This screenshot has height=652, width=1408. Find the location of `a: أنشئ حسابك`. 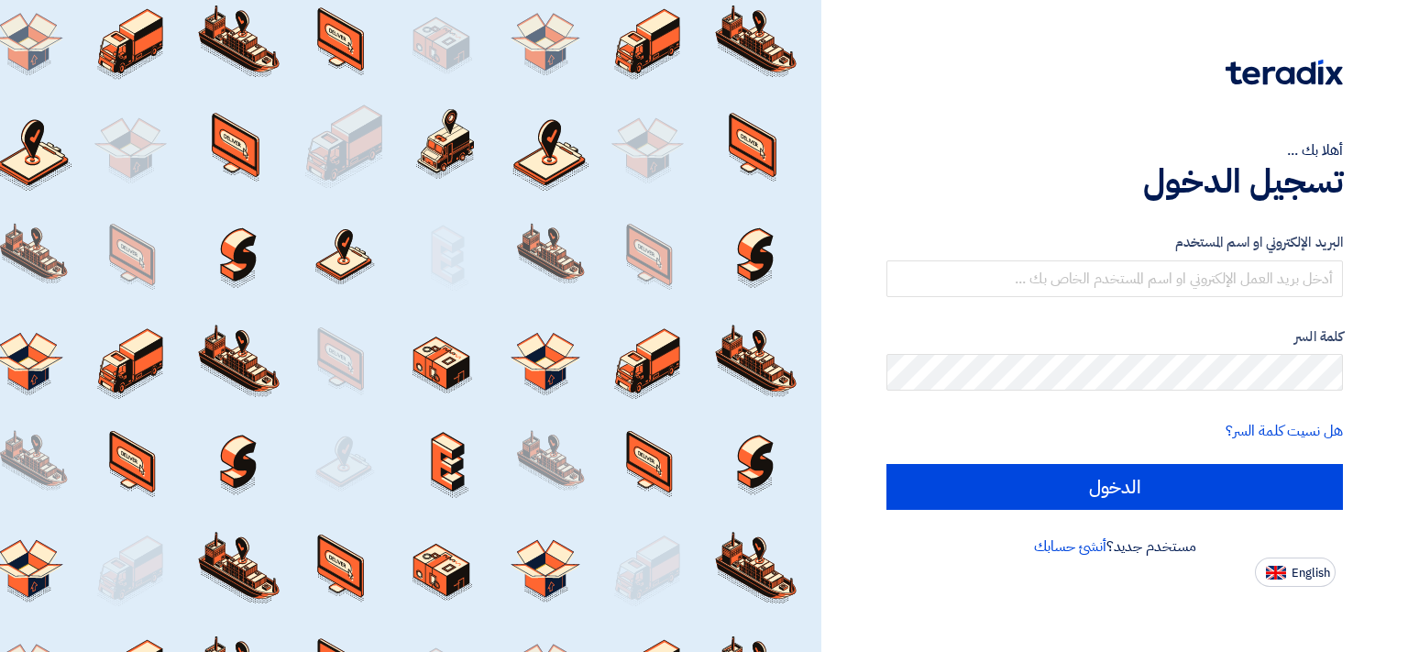

a: أنشئ حسابك is located at coordinates (1069, 546).